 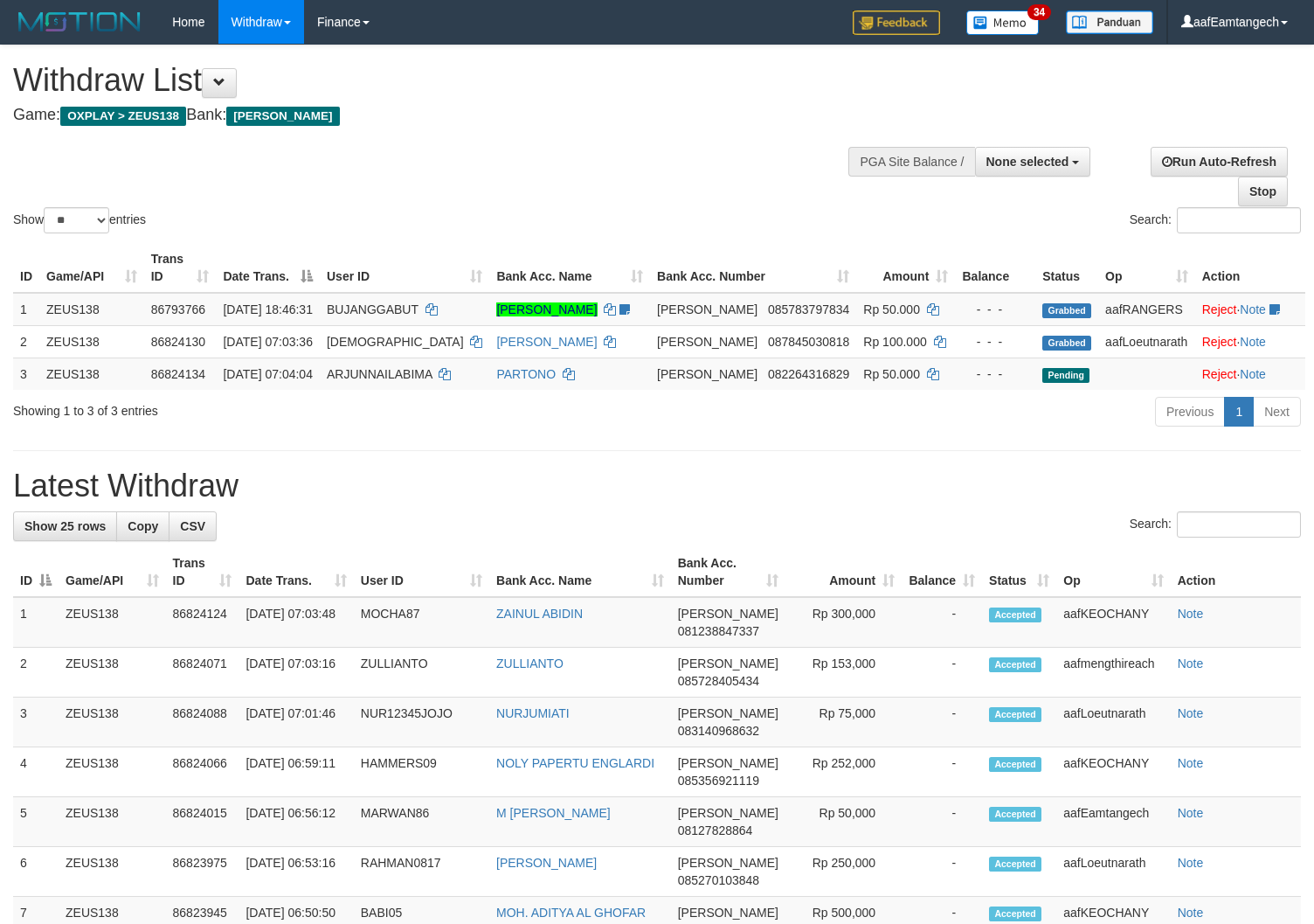 I want to click on td: Rp 300,000, so click(x=843, y=622).